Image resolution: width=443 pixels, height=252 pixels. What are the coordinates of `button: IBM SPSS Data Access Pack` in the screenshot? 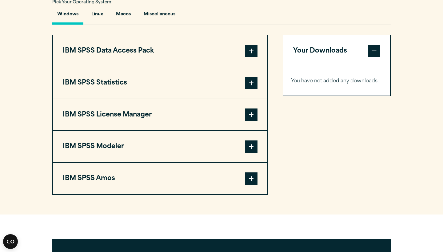 It's located at (160, 51).